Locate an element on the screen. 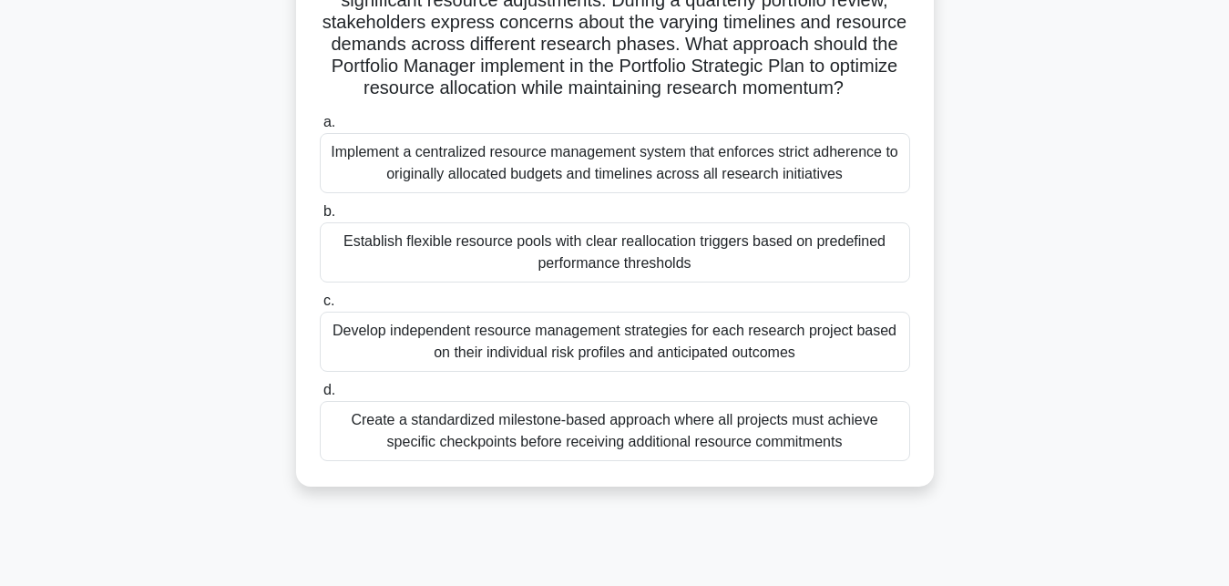 The width and height of the screenshot is (1229, 586). div: Create a standardized milestone-based approach where all projects must achieve specific checkpoin... is located at coordinates (615, 431).